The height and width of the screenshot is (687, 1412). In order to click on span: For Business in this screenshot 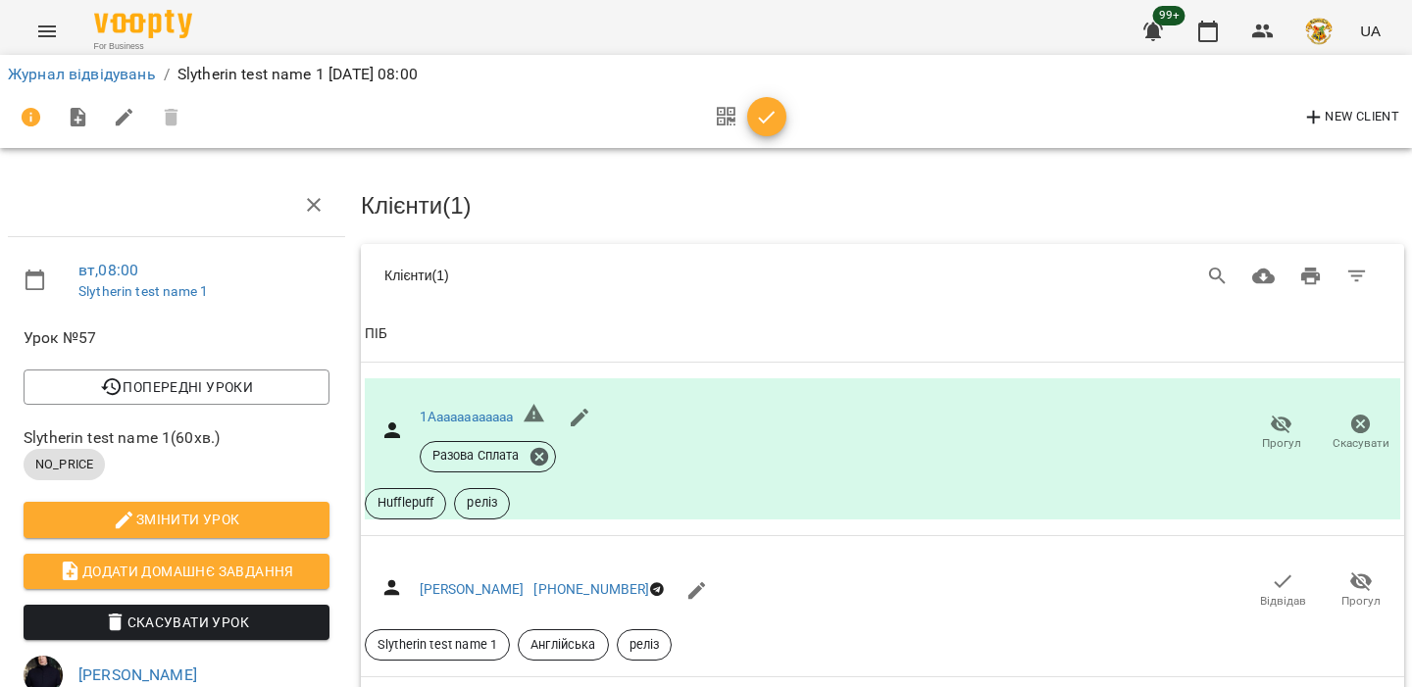, I will do `click(143, 46)`.